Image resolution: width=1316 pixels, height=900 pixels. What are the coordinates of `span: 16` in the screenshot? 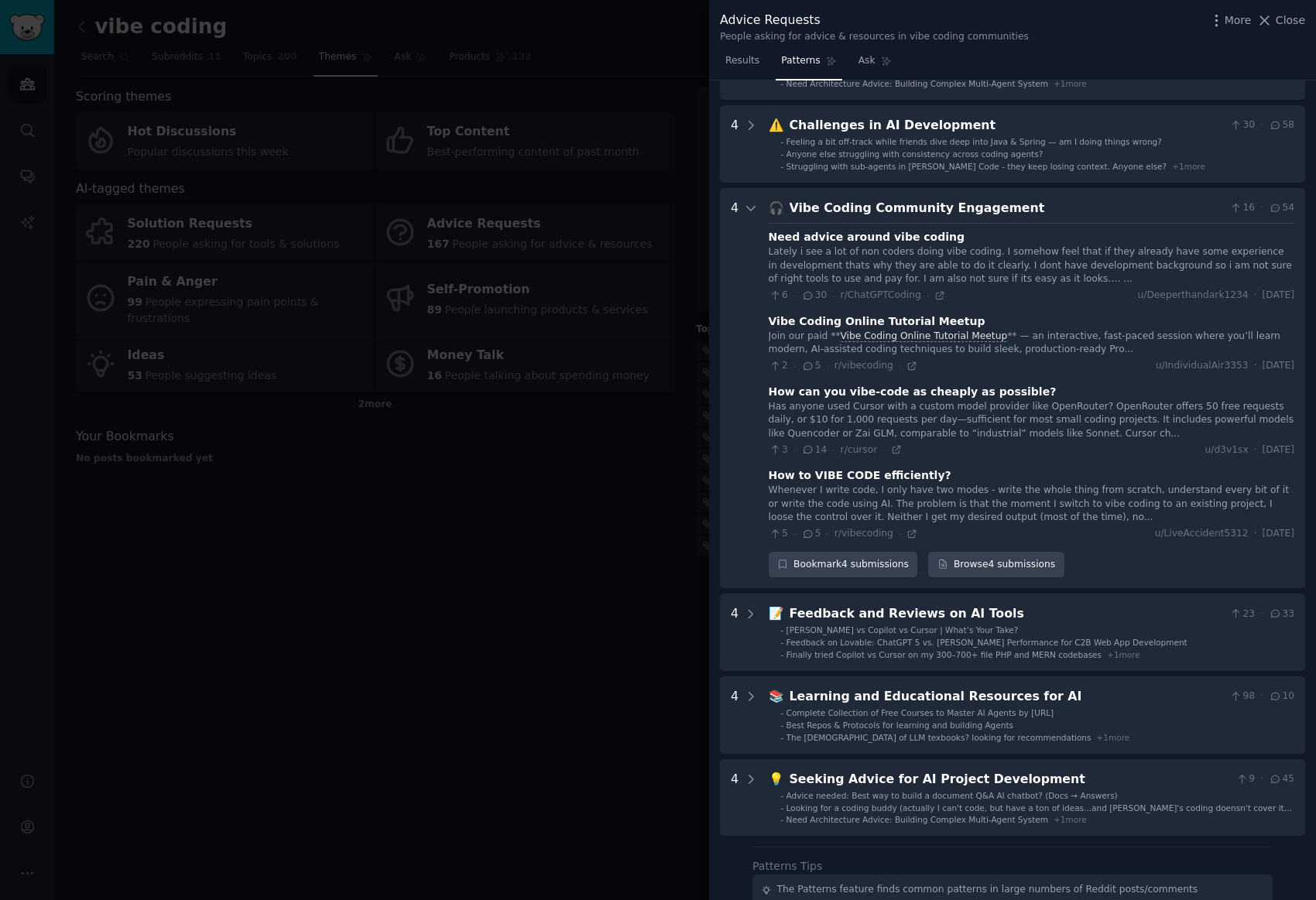 It's located at (1242, 209).